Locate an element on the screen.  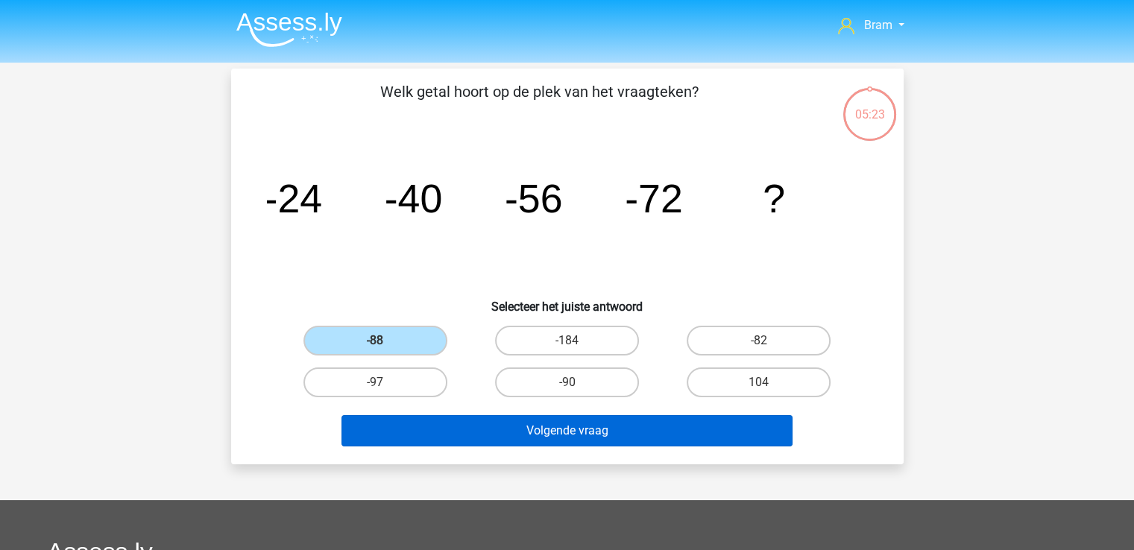
button: Volgende vraag is located at coordinates (567, 431).